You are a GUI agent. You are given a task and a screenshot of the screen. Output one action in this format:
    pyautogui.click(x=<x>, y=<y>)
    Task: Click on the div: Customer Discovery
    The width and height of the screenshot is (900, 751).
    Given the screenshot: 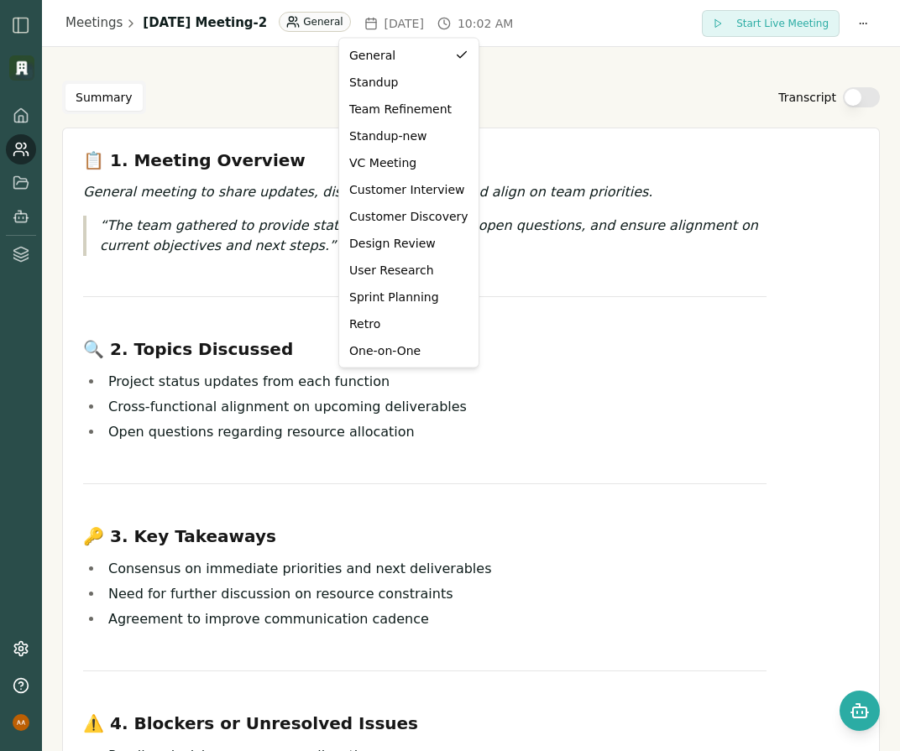 What is the action you would take?
    pyautogui.click(x=409, y=217)
    